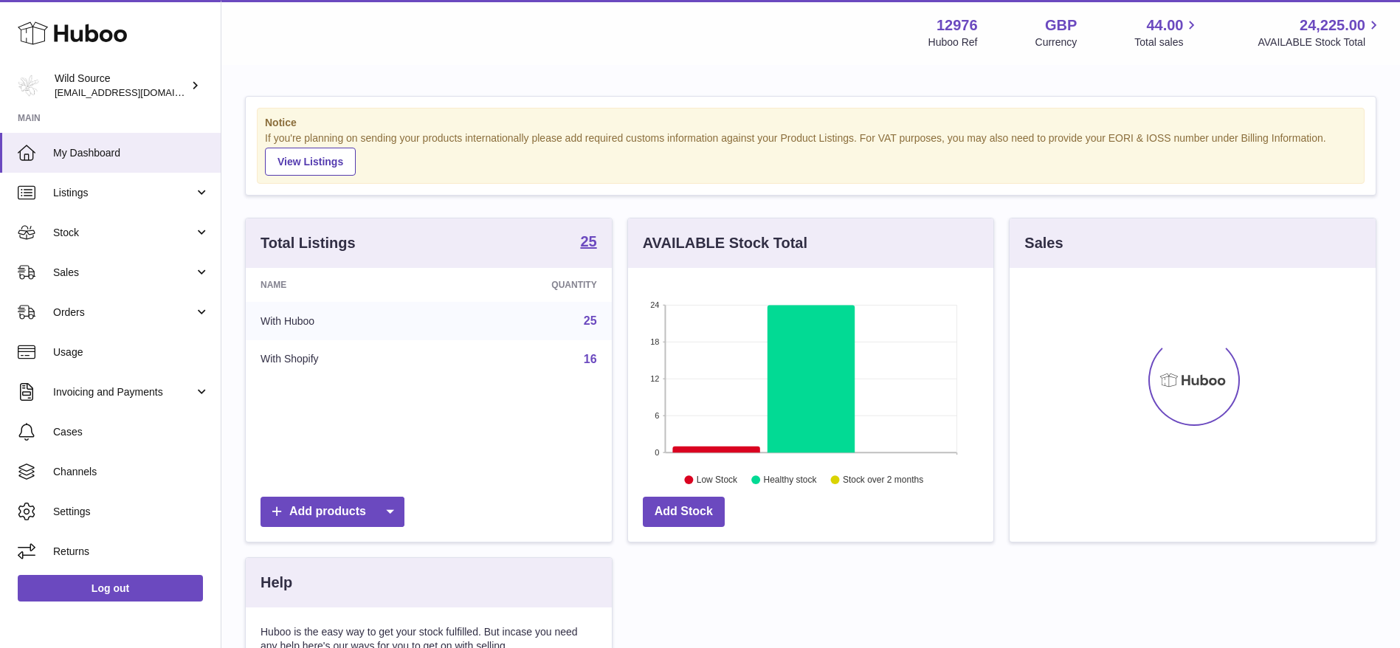  What do you see at coordinates (131, 511) in the screenshot?
I see `span: Settings` at bounding box center [131, 511].